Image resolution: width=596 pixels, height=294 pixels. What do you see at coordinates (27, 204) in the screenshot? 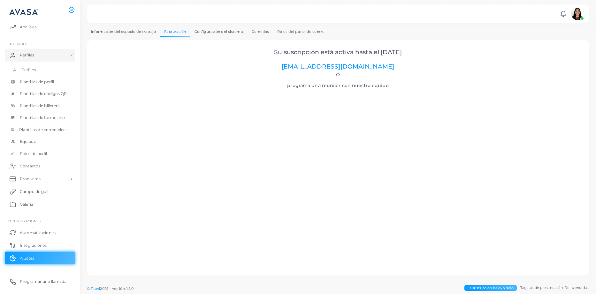
I see `font: Galería` at bounding box center [27, 204].